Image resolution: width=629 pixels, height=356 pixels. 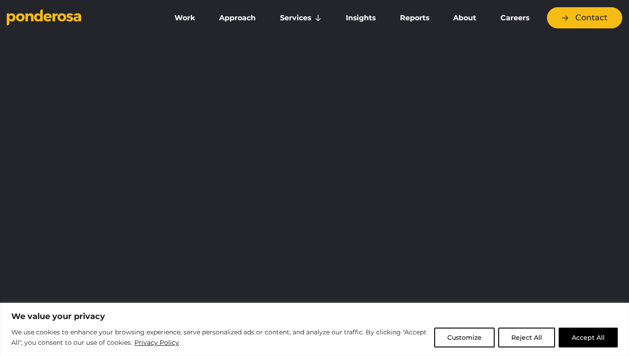 What do you see at coordinates (465, 18) in the screenshot?
I see `a: About` at bounding box center [465, 18].